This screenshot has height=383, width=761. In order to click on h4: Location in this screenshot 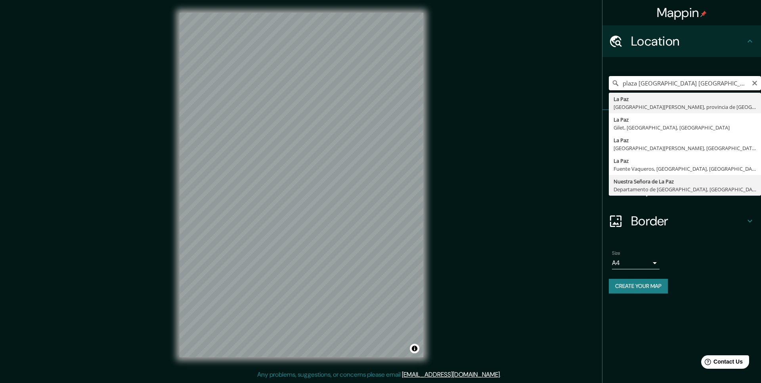, I will do `click(688, 41)`.